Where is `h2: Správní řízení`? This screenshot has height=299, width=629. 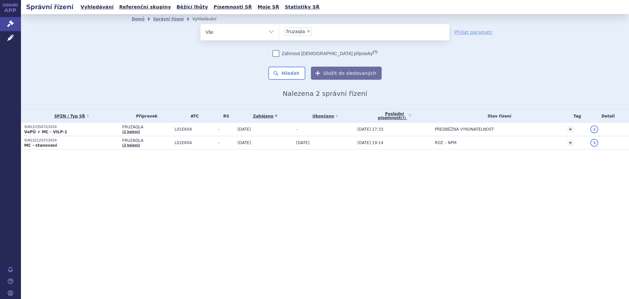
h2: Správní řízení is located at coordinates (50, 7).